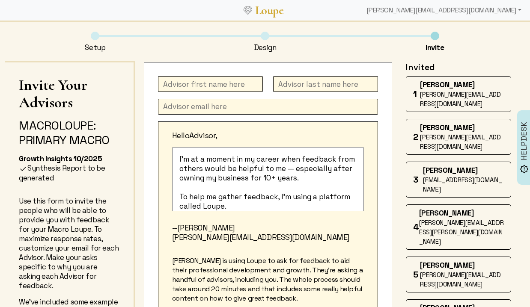 The height and width of the screenshot is (307, 530). Describe the element at coordinates (269, 10) in the screenshot. I see `a: Loupe` at that location.